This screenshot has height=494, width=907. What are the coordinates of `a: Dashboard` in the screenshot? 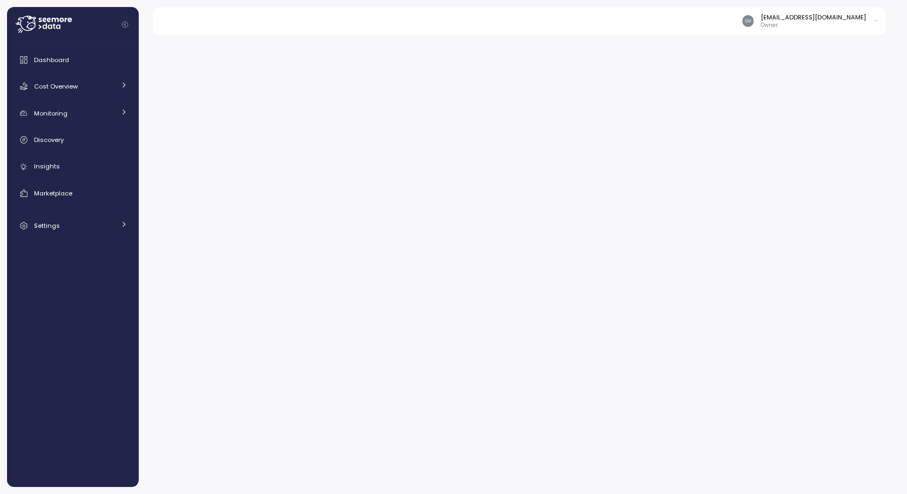 It's located at (73, 60).